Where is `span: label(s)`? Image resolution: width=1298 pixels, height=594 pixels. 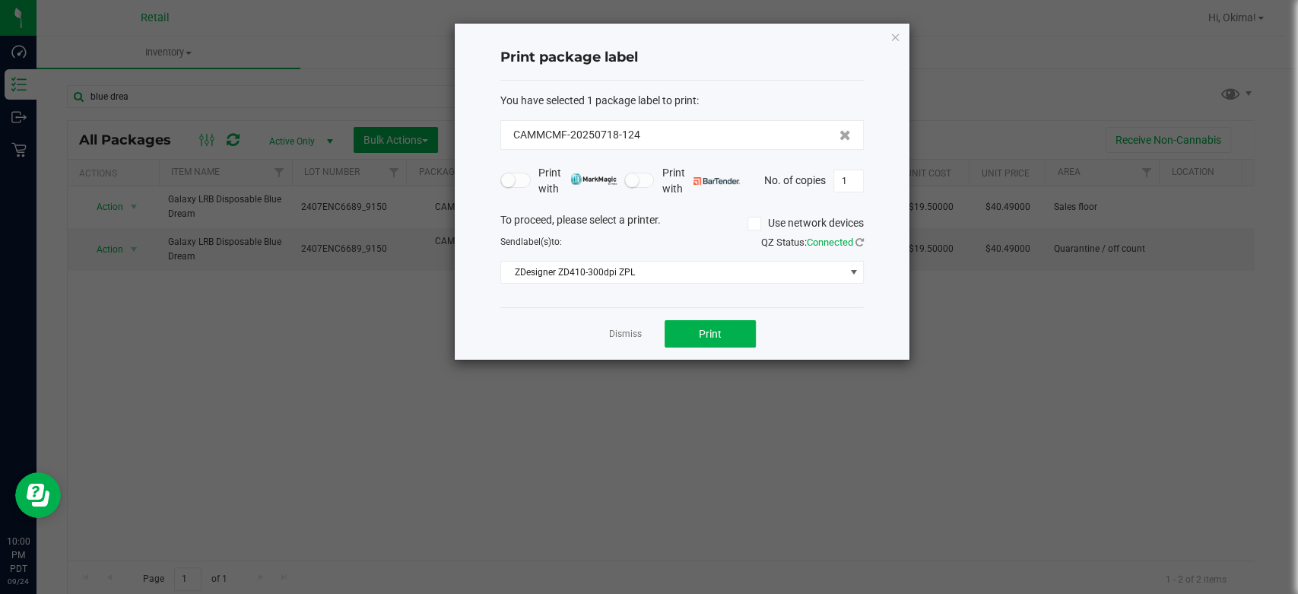 span: label(s) is located at coordinates (536, 242).